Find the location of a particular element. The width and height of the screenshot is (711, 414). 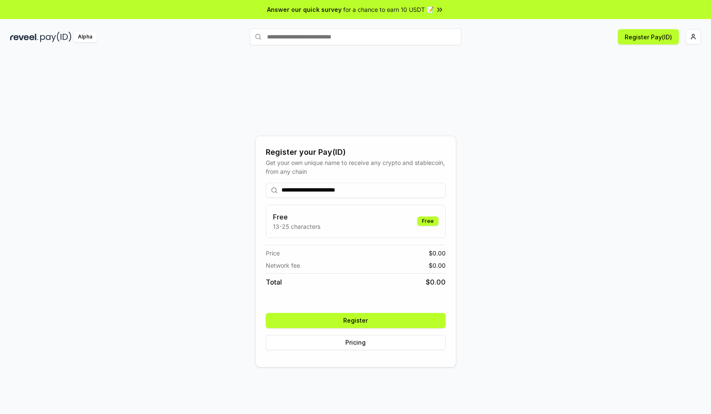

img: pay_id is located at coordinates (56, 37).